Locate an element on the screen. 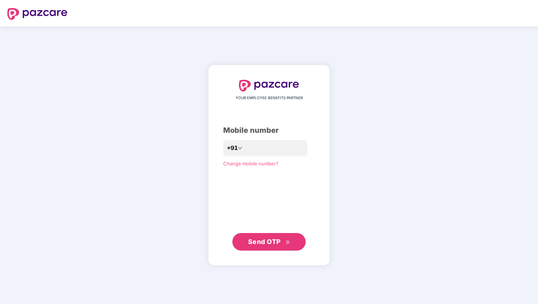 Image resolution: width=538 pixels, height=304 pixels. button: Send OTPdouble-right is located at coordinates (269, 242).